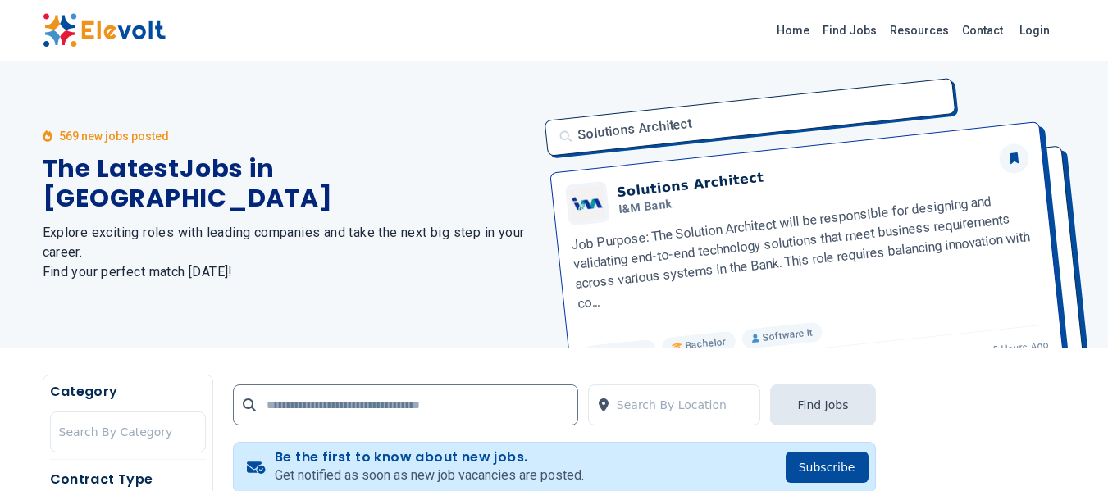 The height and width of the screenshot is (491, 1108). I want to click on h4: Be the first to know about new jobs., so click(429, 458).